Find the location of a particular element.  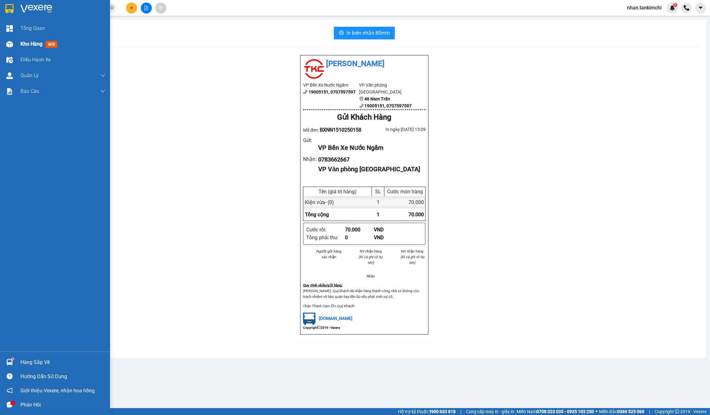

span: environment is located at coordinates (362, 99).